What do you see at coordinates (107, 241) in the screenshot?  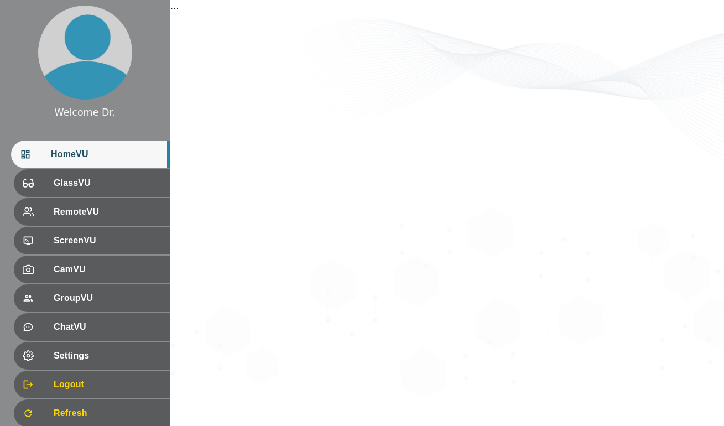 I see `span: ScreenVU` at bounding box center [107, 241].